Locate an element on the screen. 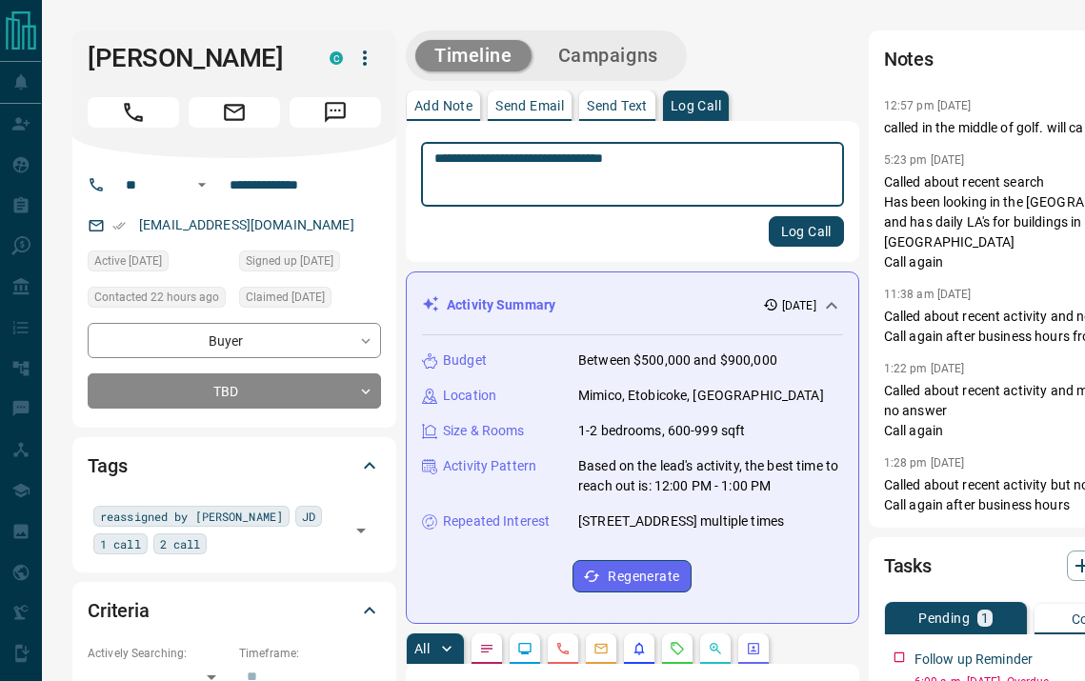 The image size is (1085, 681). p: Repeated Interest is located at coordinates (496, 521).